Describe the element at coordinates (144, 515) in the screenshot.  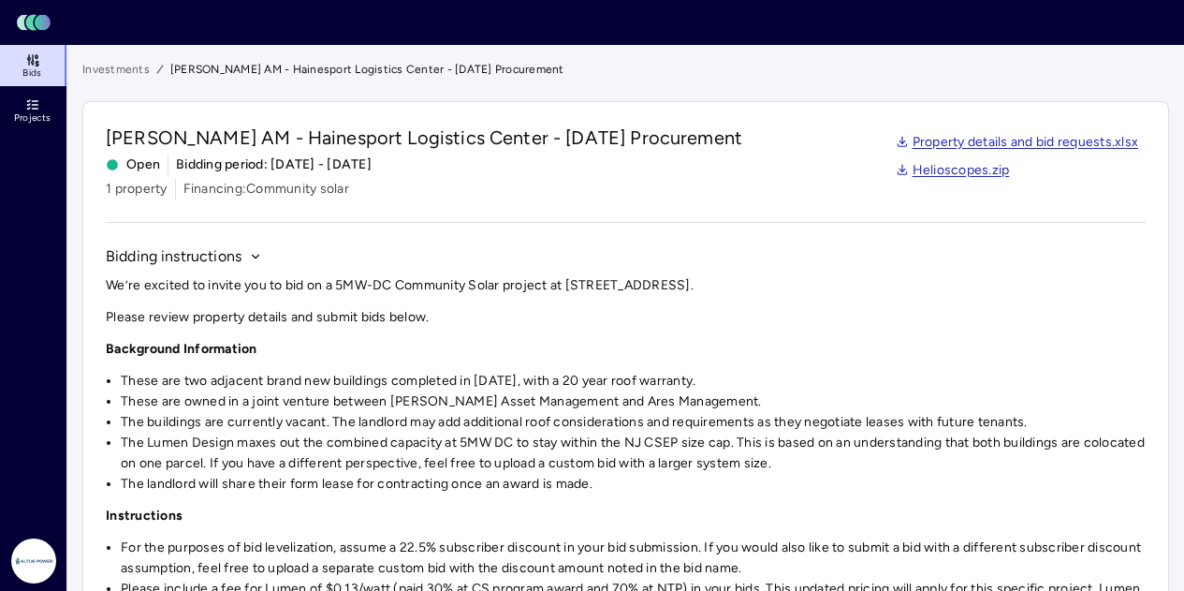
I see `strong: Instructions` at that location.